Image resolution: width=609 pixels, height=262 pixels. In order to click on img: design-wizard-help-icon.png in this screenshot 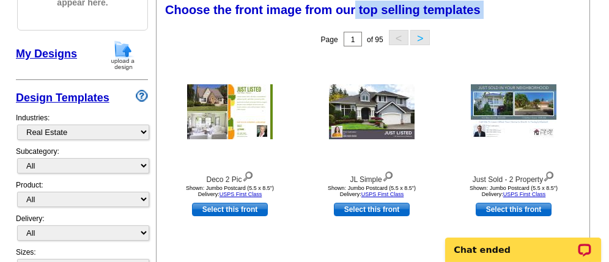, I will do `click(142, 96)`.